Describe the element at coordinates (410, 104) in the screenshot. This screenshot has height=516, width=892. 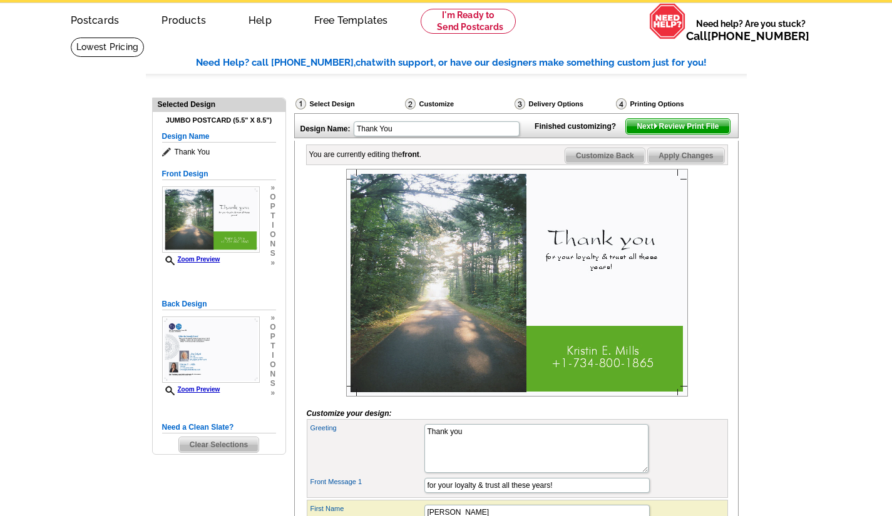
I see `img: Customize` at that location.